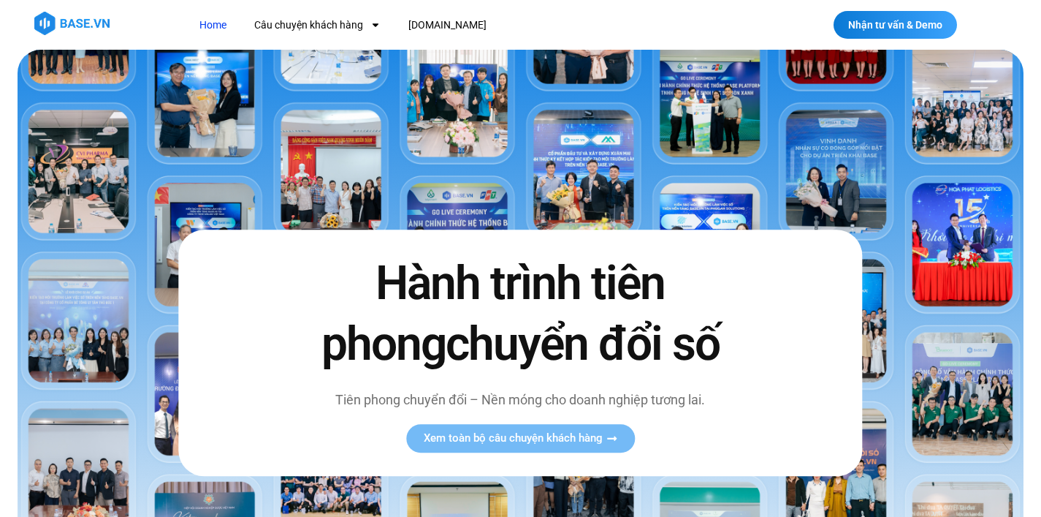 The width and height of the screenshot is (1041, 517). Describe the element at coordinates (520, 438) in the screenshot. I see `a: Xem toàn bộ câu chuyện khách hàng` at that location.